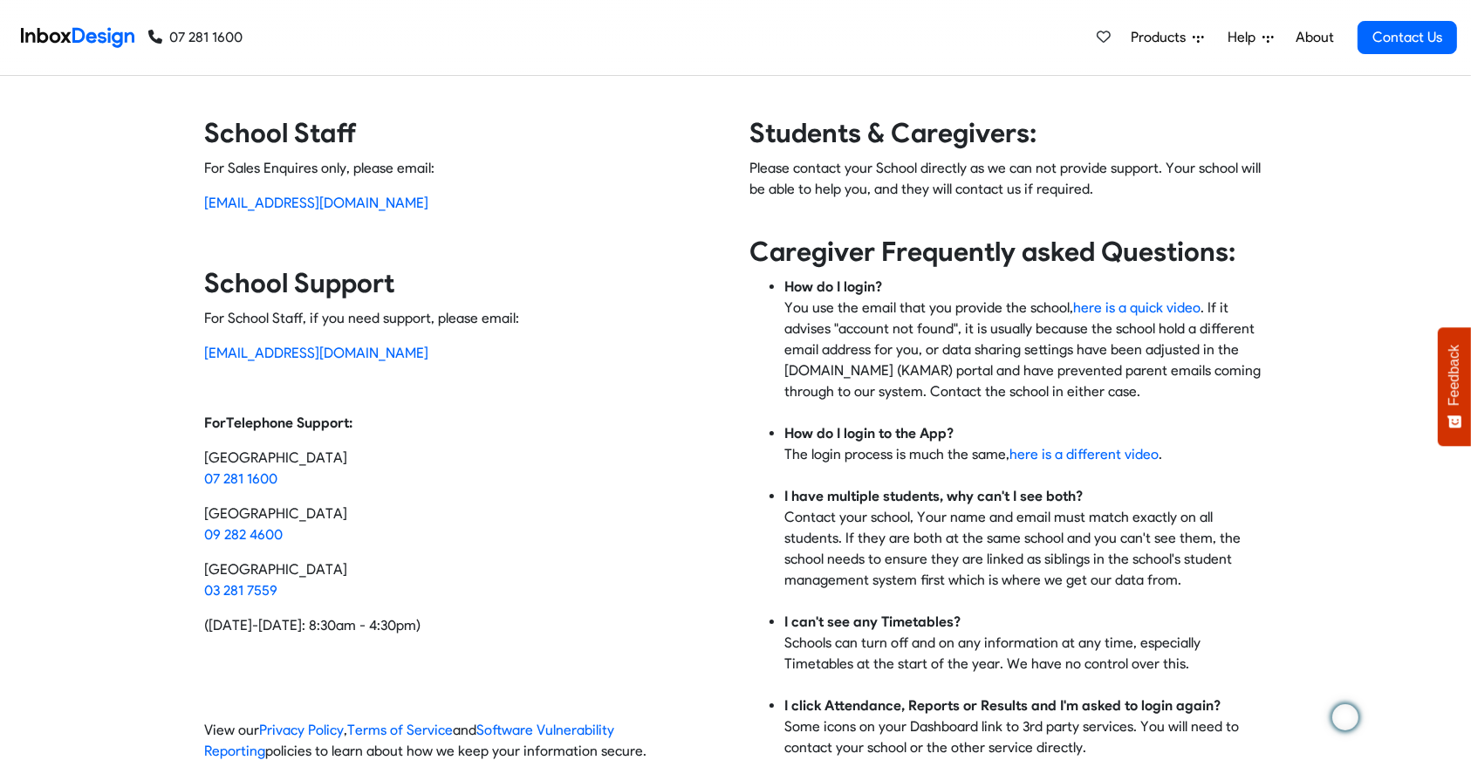 This screenshot has width=1471, height=774. What do you see at coordinates (1025, 454) in the screenshot?
I see `li: The login process is much the same, .` at bounding box center [1025, 454].